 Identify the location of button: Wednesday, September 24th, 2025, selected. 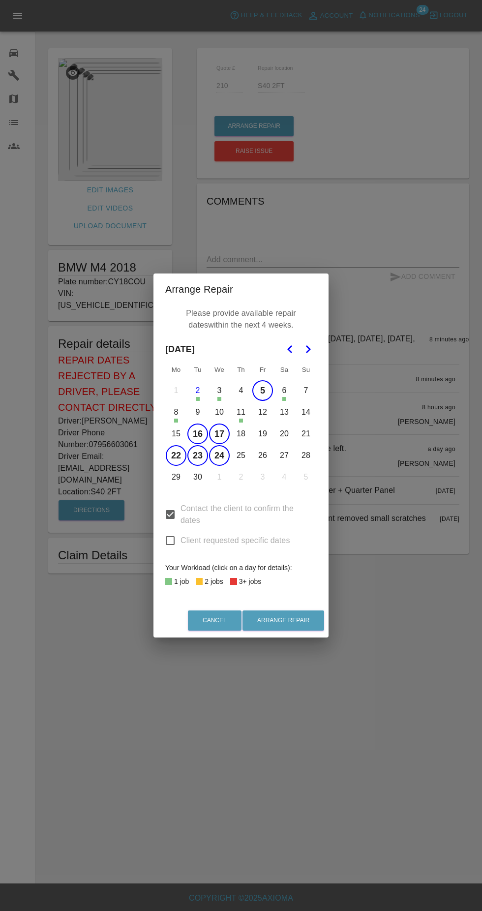
(219, 455).